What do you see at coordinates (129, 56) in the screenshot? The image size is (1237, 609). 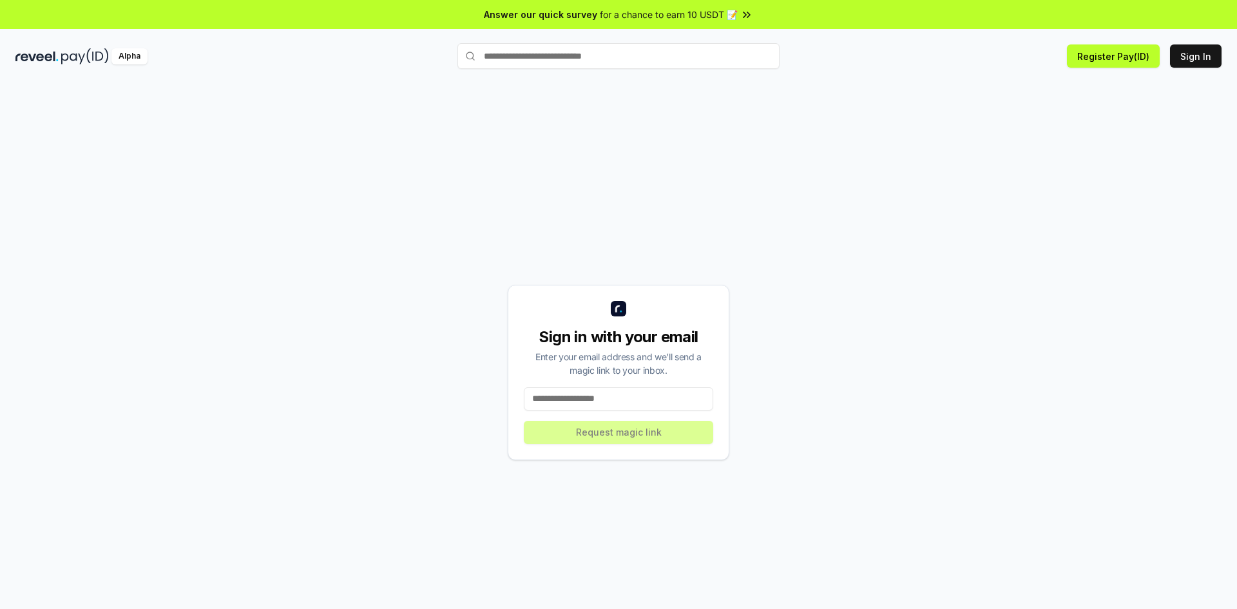 I see `div: Alpha` at bounding box center [129, 56].